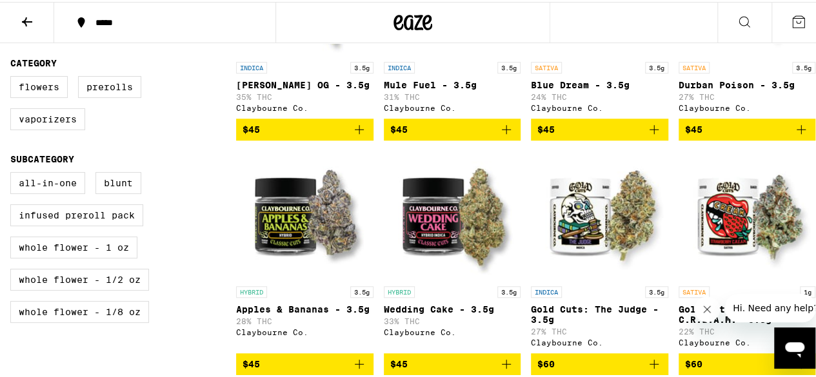 This screenshot has width=816, height=377. I want to click on label: Whole Flower - 1 oz, so click(74, 246).